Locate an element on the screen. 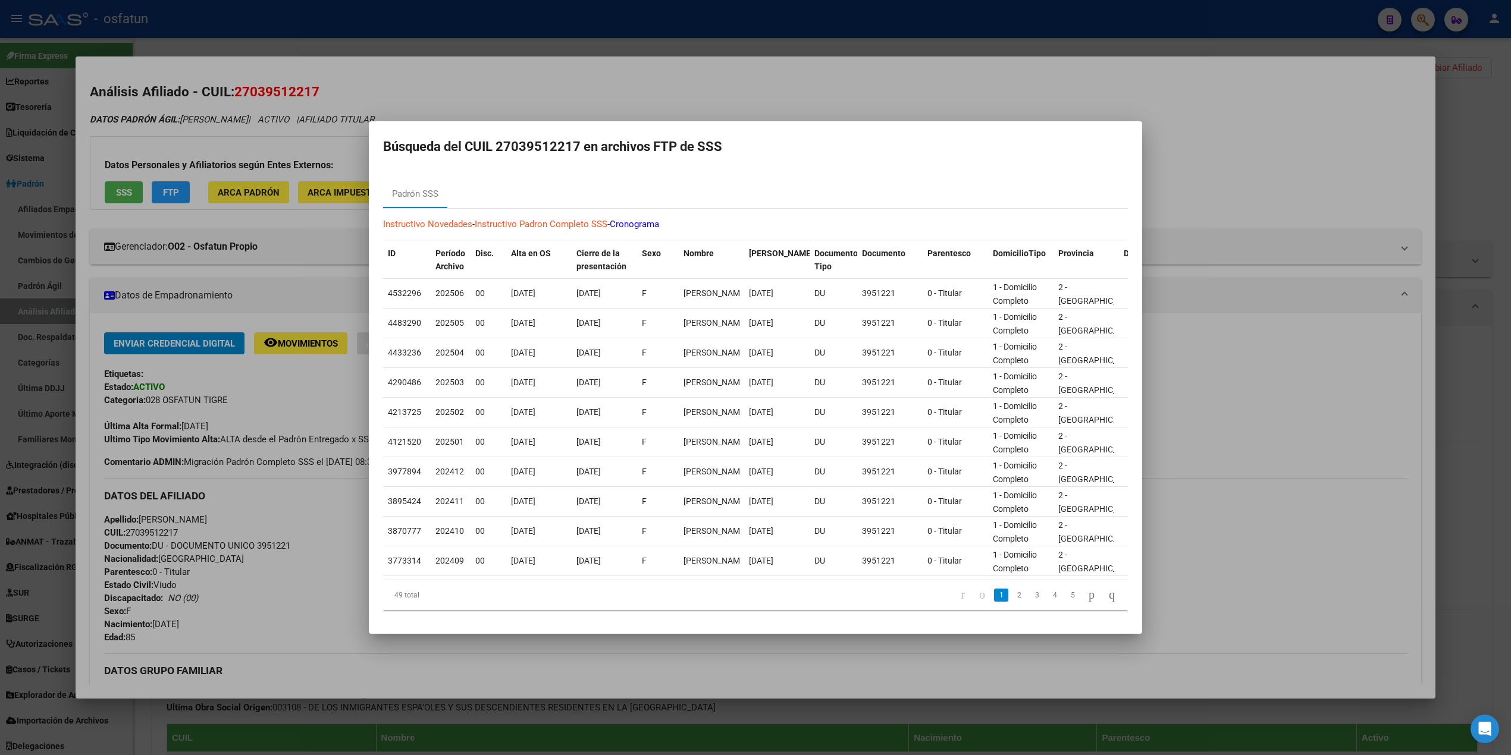 Image resolution: width=1511 pixels, height=755 pixels. a: 2 is located at coordinates (1019, 595).